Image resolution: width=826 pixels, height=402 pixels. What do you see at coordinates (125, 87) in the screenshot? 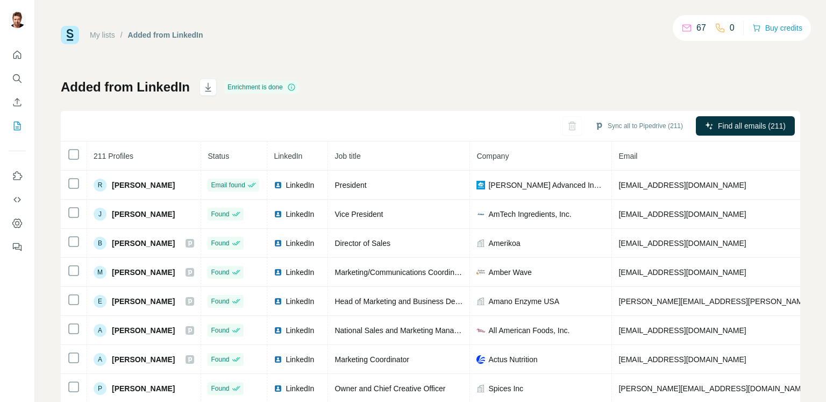
I see `h1: Added from LinkedIn` at bounding box center [125, 87].